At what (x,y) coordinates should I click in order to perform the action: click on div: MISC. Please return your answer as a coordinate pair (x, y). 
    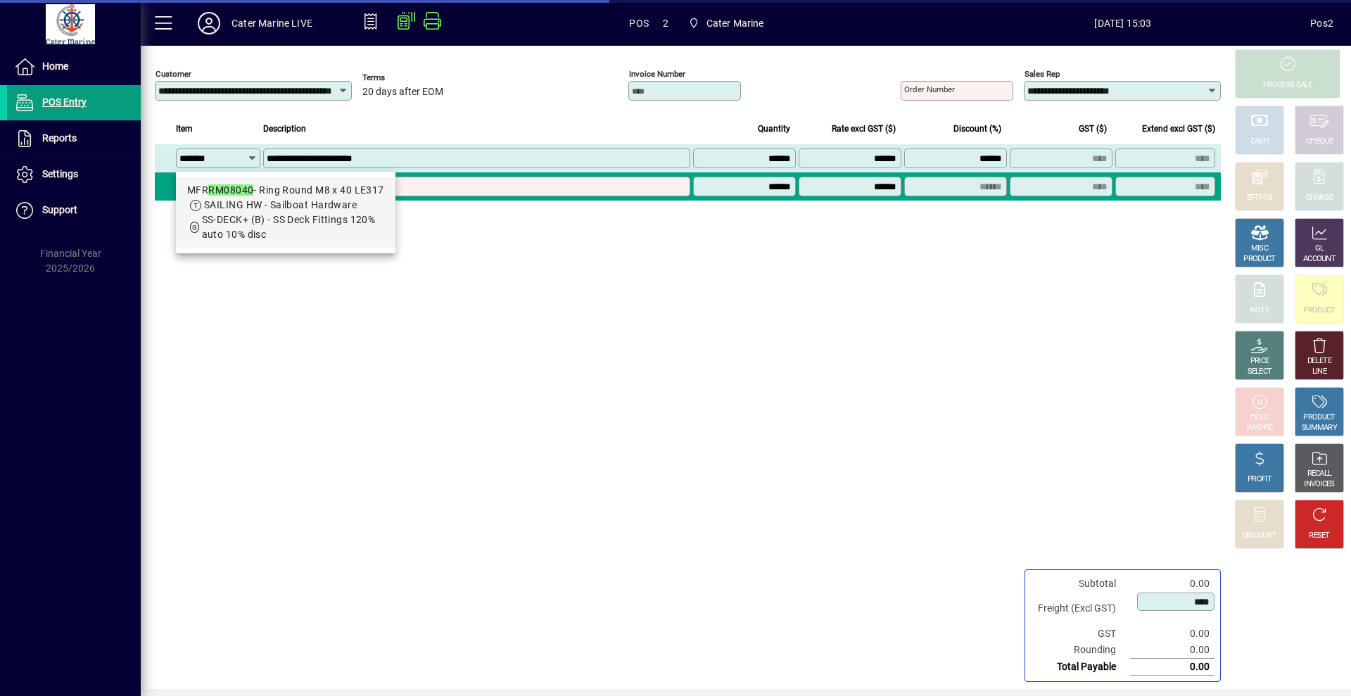
    Looking at the image, I should click on (1260, 248).